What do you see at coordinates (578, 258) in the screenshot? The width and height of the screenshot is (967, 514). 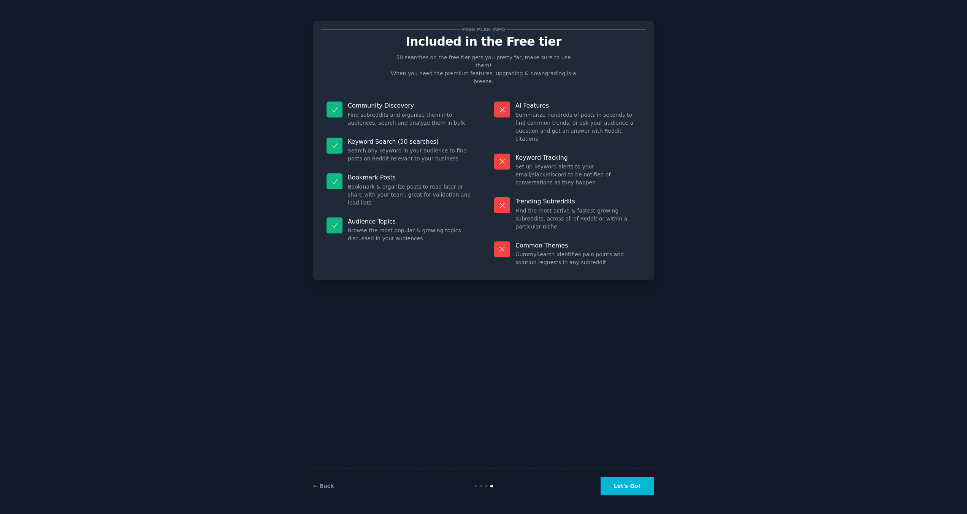 I see `dd: GummySearch identifies pain points and solution requests in any subreddit` at bounding box center [578, 258].